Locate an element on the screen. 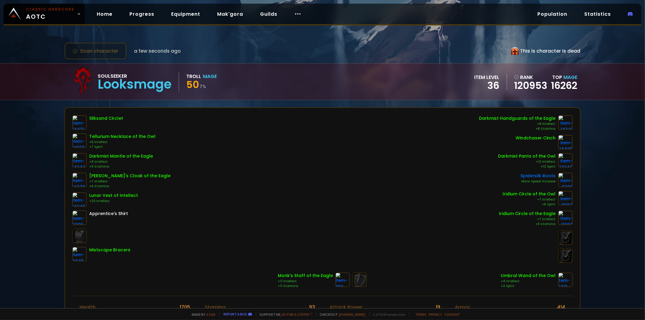 The width and height of the screenshot is (645, 320). button: Scan character is located at coordinates (95, 51).